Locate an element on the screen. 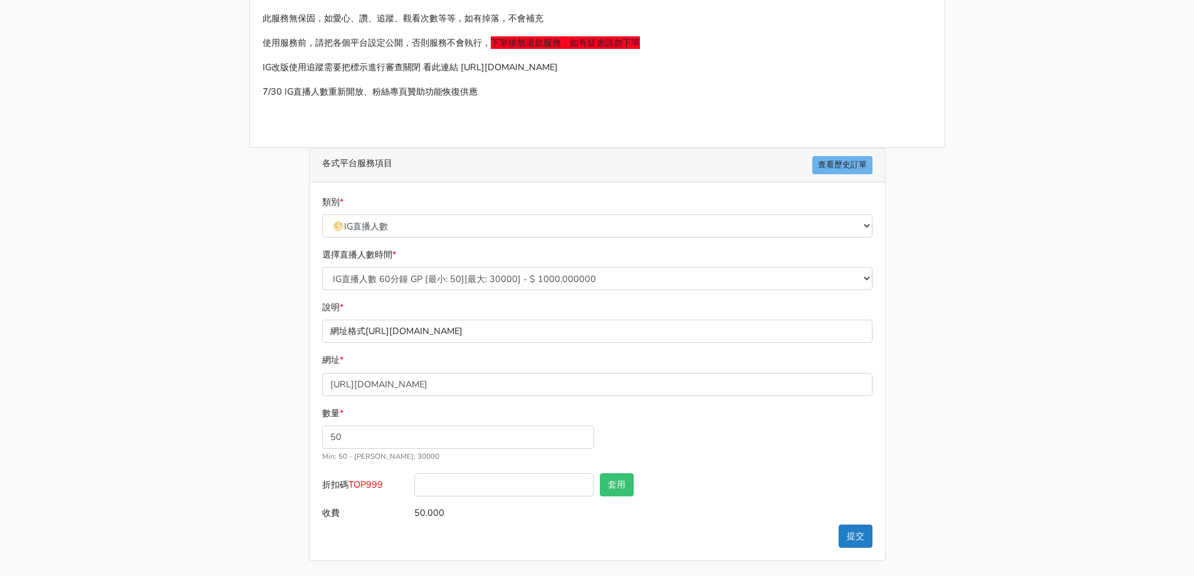  p: 此服務無保固，如愛心、讚、追蹤、觀看次數等等，如有掉落，不會補充 is located at coordinates (597, 18).